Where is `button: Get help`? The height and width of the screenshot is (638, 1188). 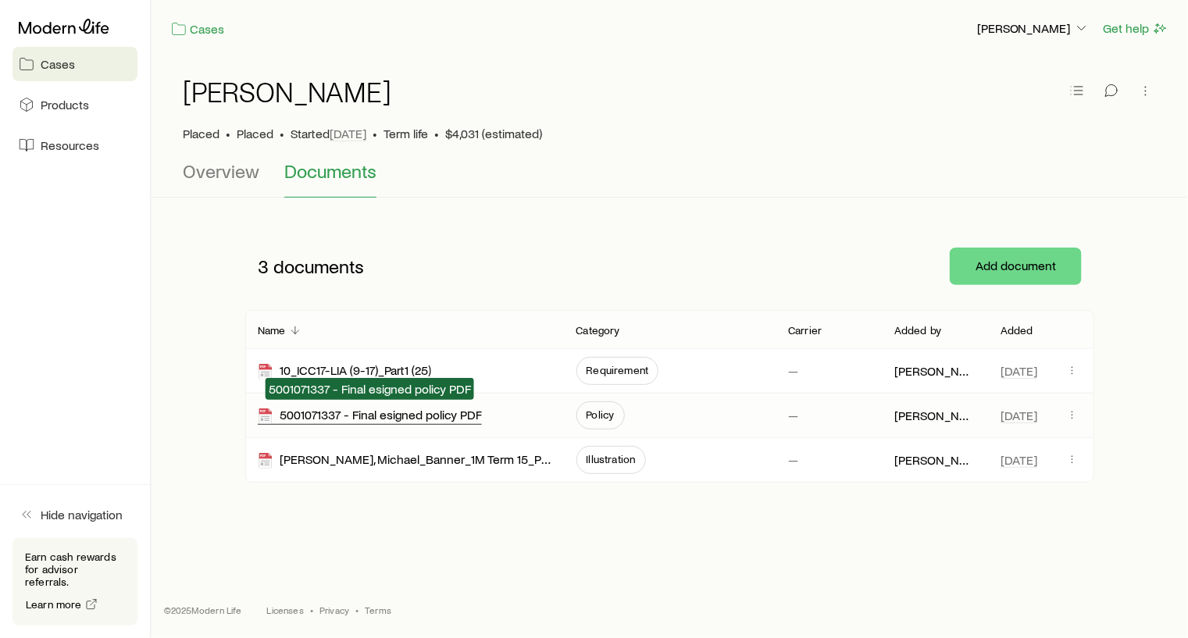 button: Get help is located at coordinates (1136, 28).